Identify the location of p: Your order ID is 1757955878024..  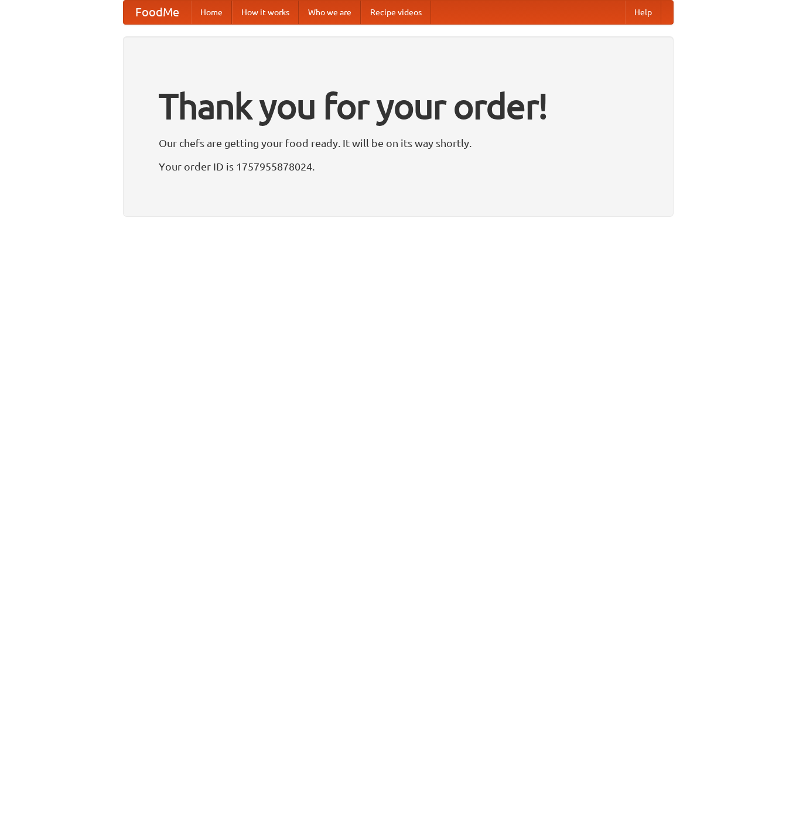
(398, 166).